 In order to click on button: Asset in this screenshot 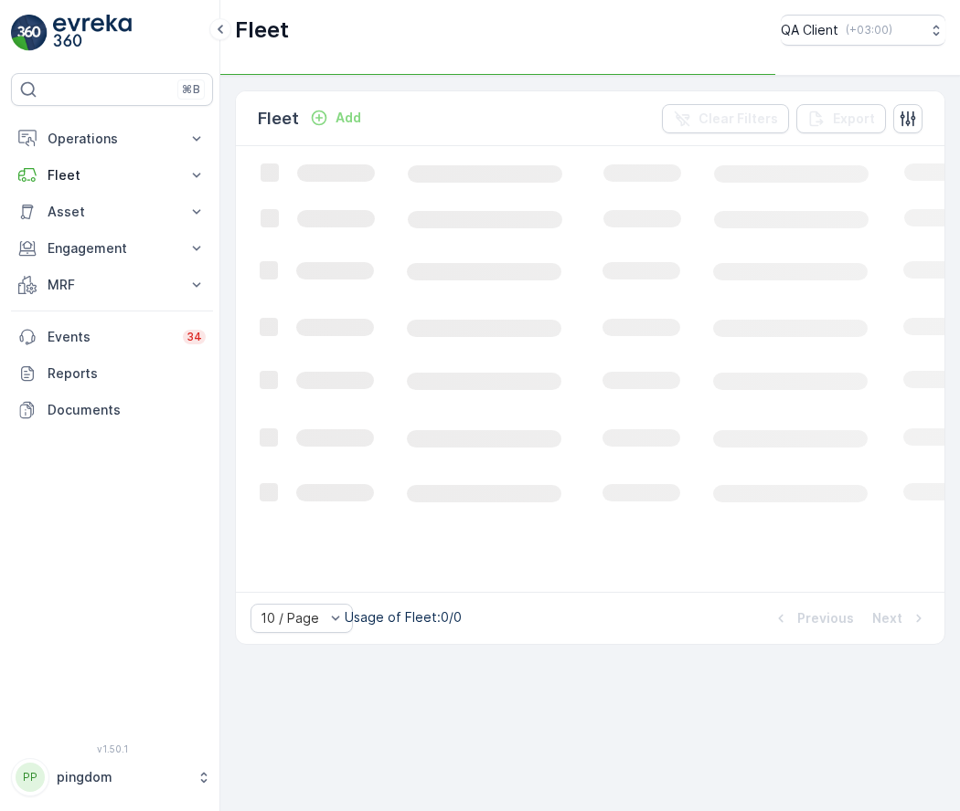, I will do `click(111, 212)`.